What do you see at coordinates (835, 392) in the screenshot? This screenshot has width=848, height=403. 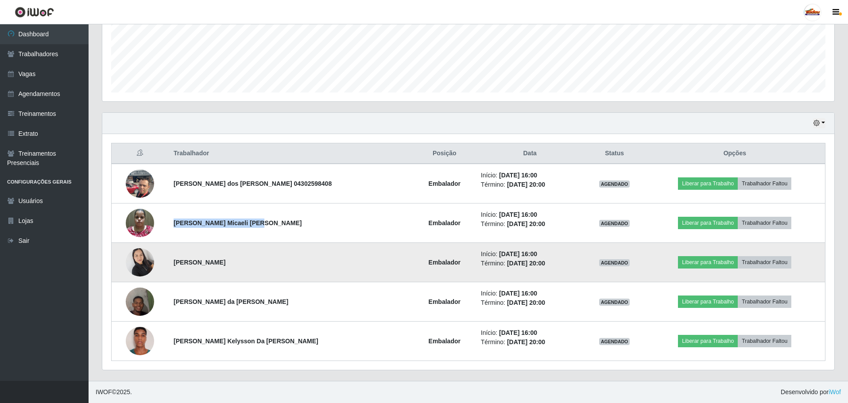 I see `a: iWof` at bounding box center [835, 392].